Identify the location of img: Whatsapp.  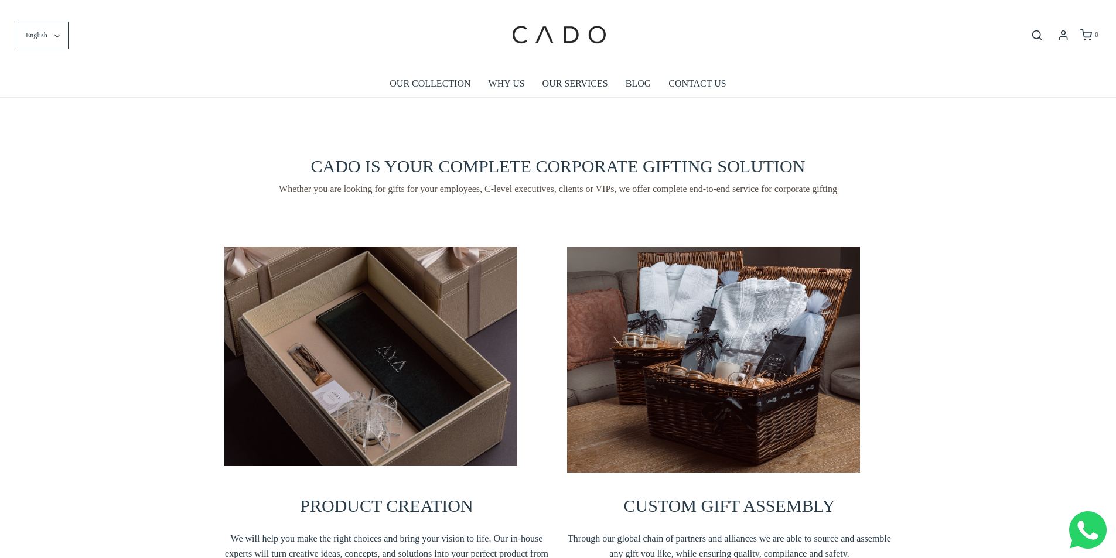
(1088, 530).